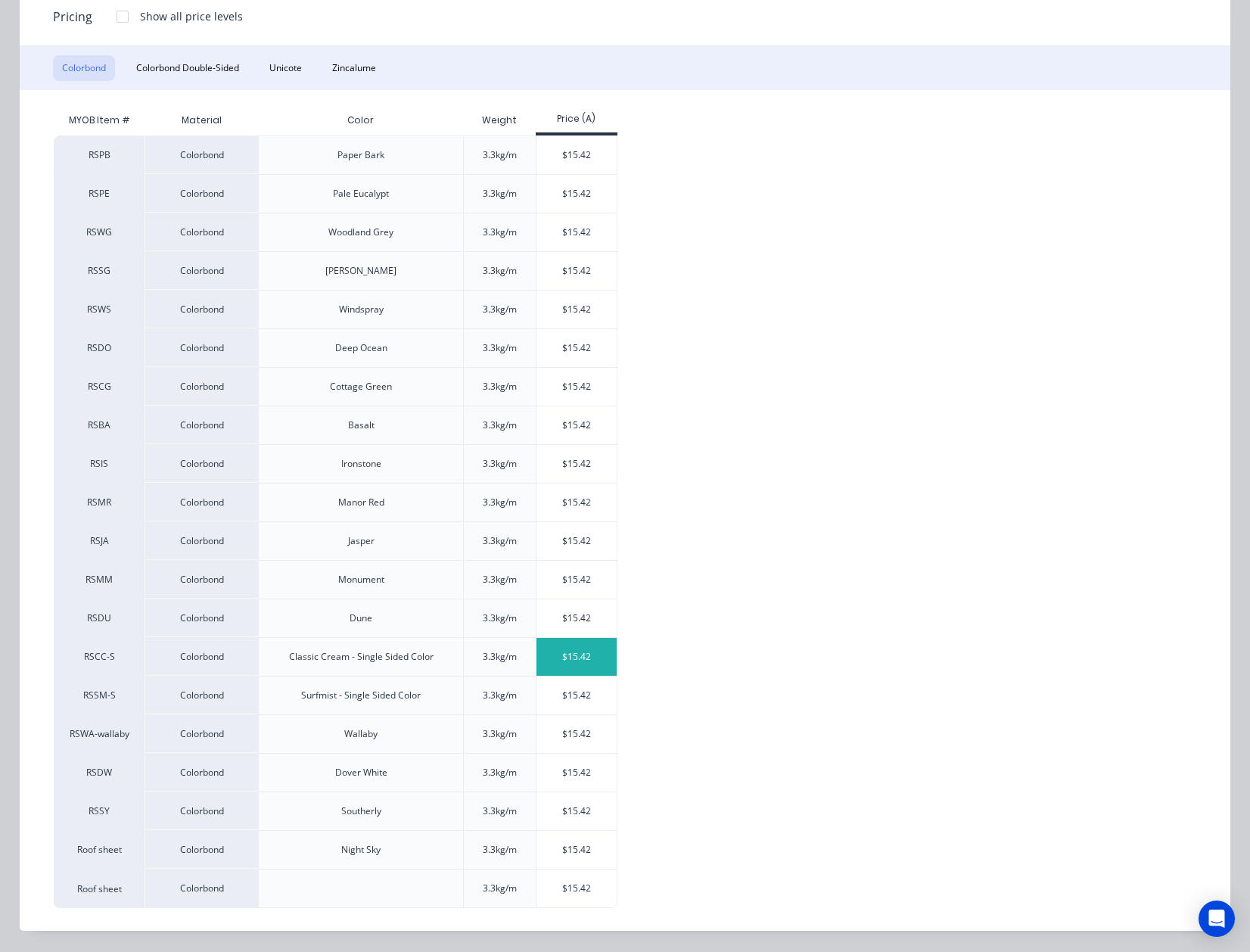 The image size is (1250, 952). Describe the element at coordinates (361, 657) in the screenshot. I see `div: Classic Cream - Single Sided Color` at that location.